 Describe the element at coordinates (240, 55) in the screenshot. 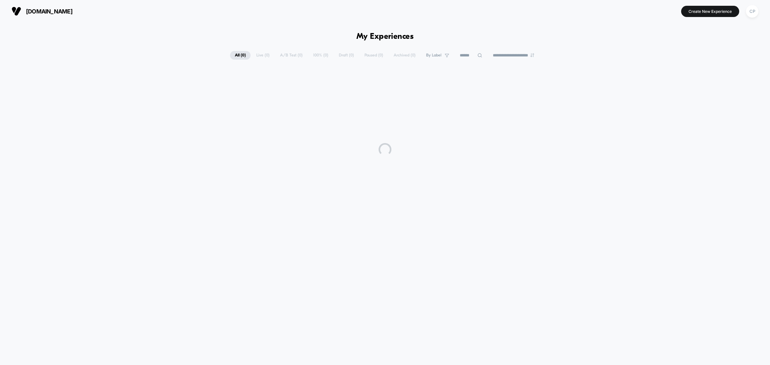

I see `span: All ( 0 )` at that location.